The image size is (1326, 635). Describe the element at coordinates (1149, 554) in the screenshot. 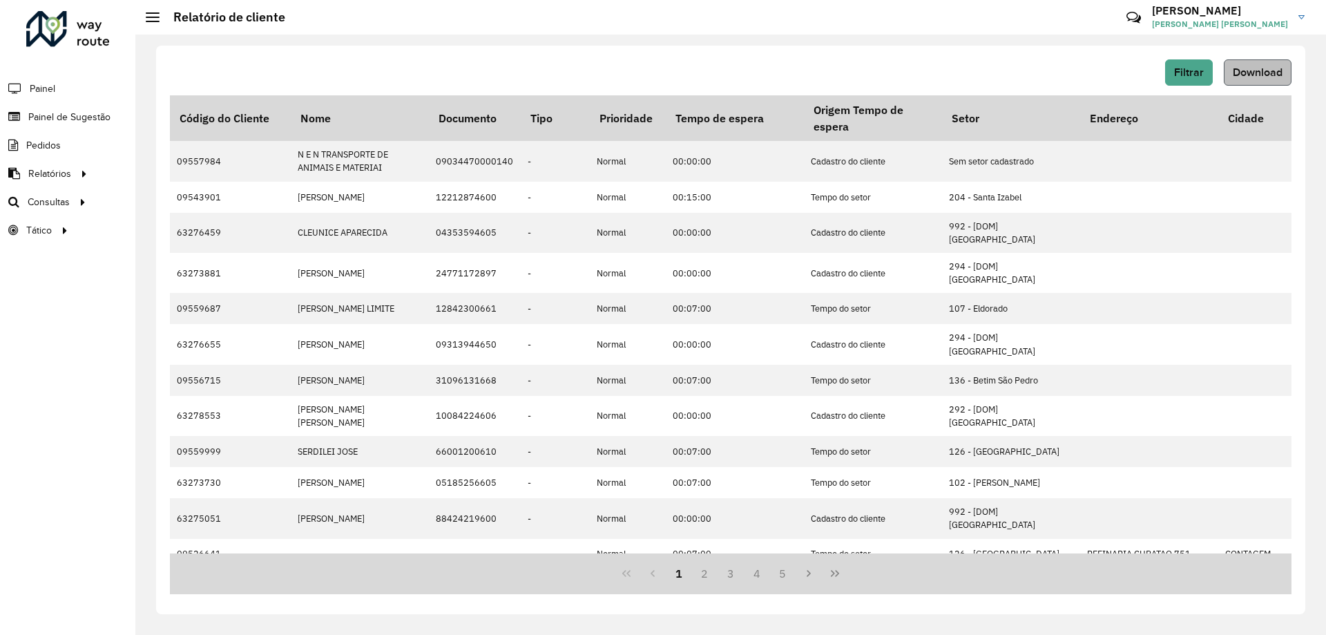

I see `td: REFINARIA CUBATAO 751` at that location.